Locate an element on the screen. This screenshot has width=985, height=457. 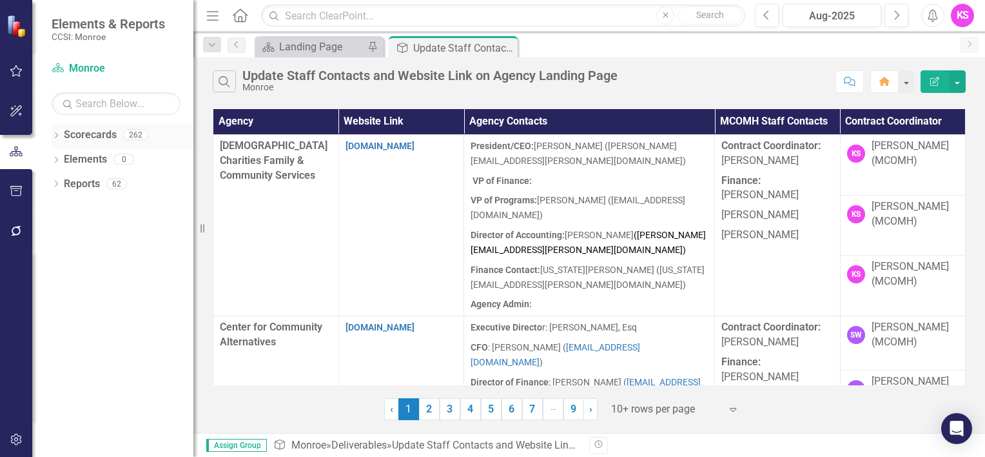
button: Search is located at coordinates (710, 15).